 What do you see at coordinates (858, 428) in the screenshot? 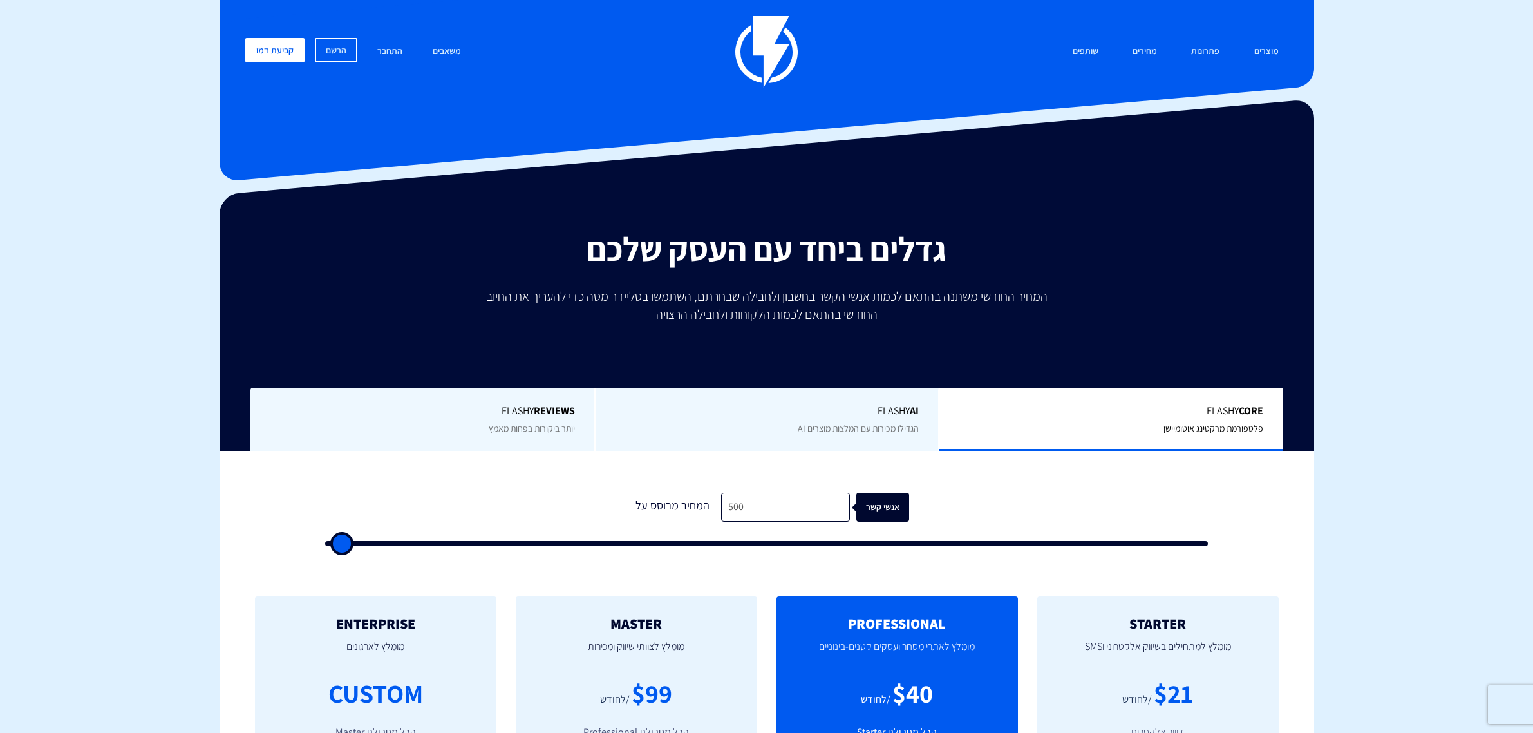
I see `span: הגדילו מכירות עם המלצות מוצרים AI` at bounding box center [858, 428].